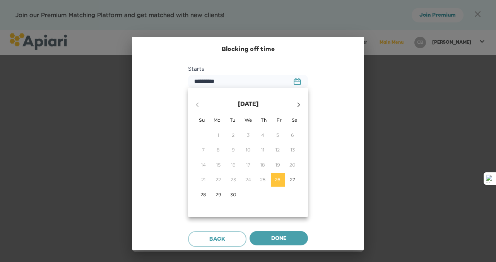  Describe the element at coordinates (278, 180) in the screenshot. I see `button: 26` at that location.